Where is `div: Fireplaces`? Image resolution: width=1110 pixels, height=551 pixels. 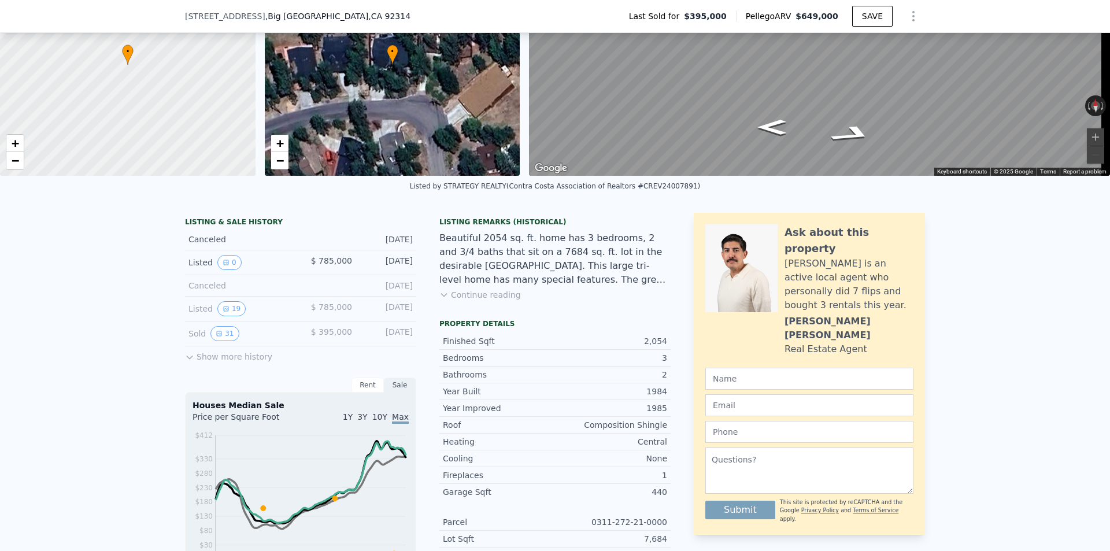
div: Fireplaces is located at coordinates (499, 475).